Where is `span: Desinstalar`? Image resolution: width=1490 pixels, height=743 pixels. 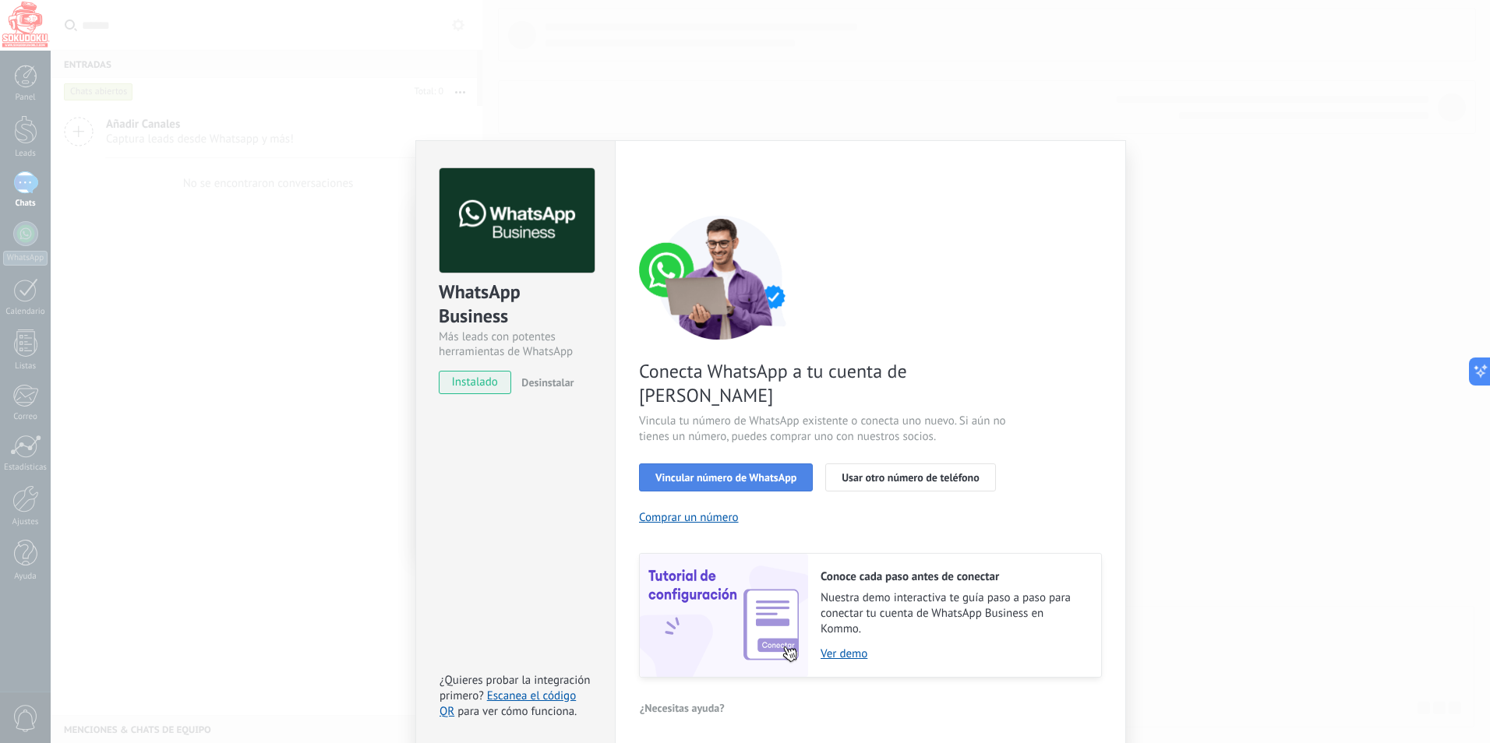 span: Desinstalar is located at coordinates (547, 383).